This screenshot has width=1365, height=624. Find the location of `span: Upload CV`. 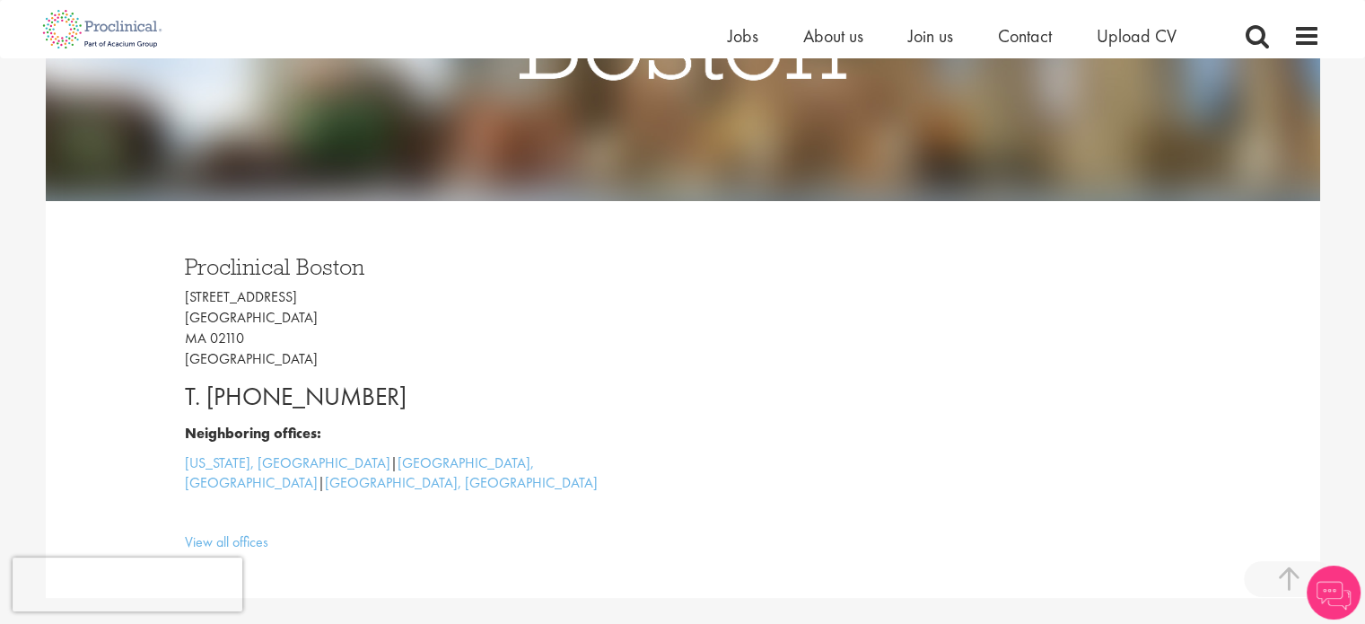

span: Upload CV is located at coordinates (1136, 36).